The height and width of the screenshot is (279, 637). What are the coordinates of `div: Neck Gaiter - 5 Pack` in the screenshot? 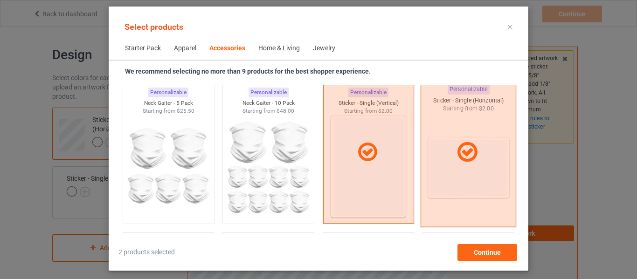 It's located at (168, 103).